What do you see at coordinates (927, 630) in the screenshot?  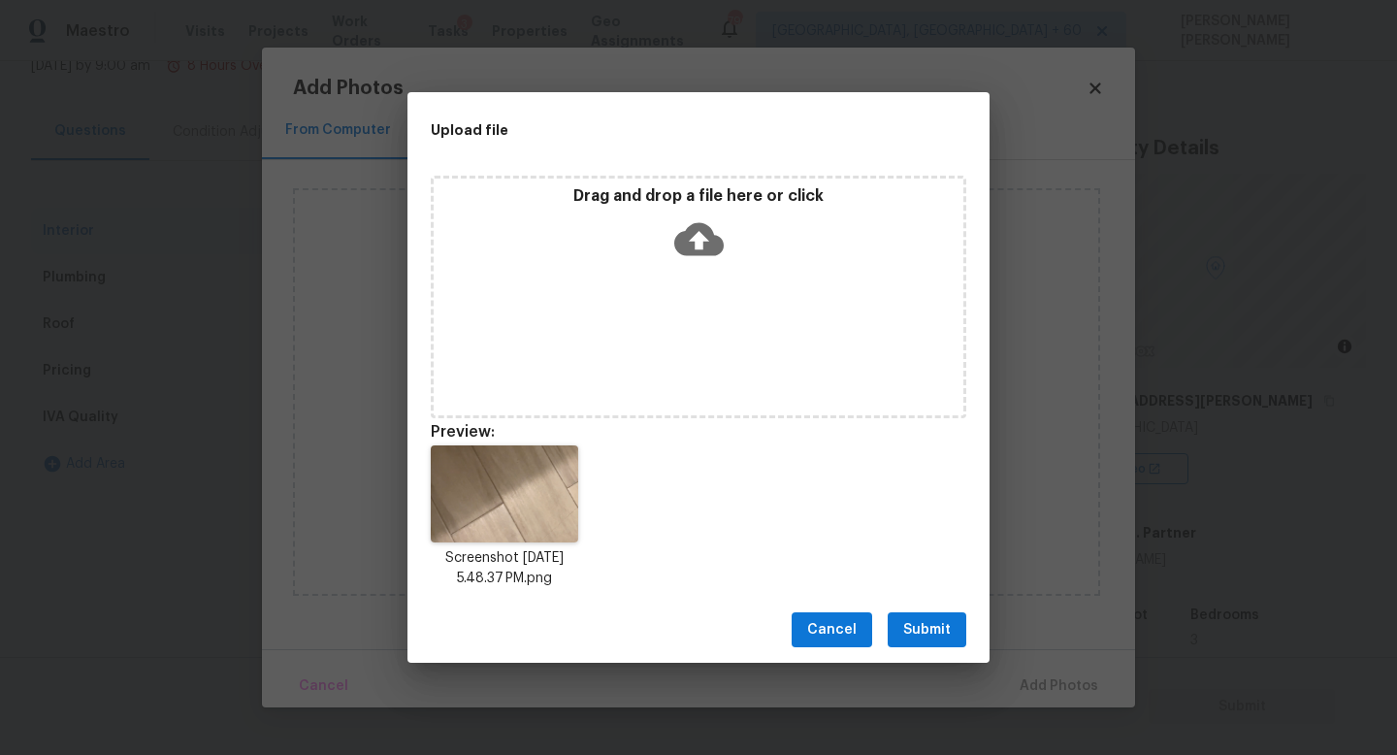 I see `span: Submit` at bounding box center [927, 630].